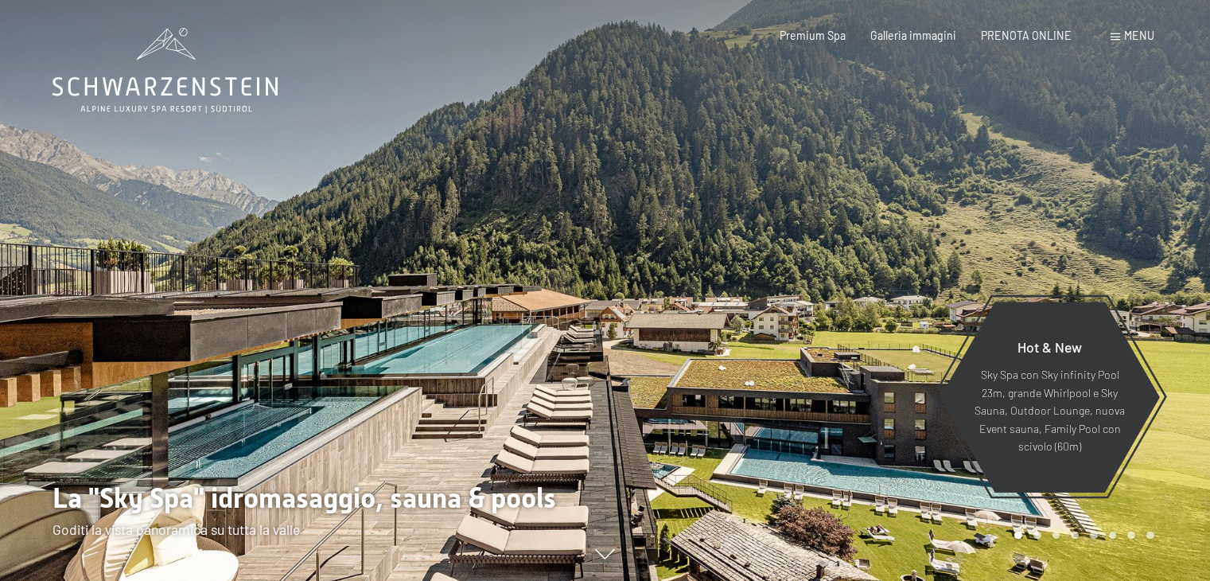  I want to click on p: Sky Spa con Sky infinity Pool 23m, grande Whirlpool e Sky Sauna, Outdoor Lounge, nuova Event saun..., so click(1049, 410).